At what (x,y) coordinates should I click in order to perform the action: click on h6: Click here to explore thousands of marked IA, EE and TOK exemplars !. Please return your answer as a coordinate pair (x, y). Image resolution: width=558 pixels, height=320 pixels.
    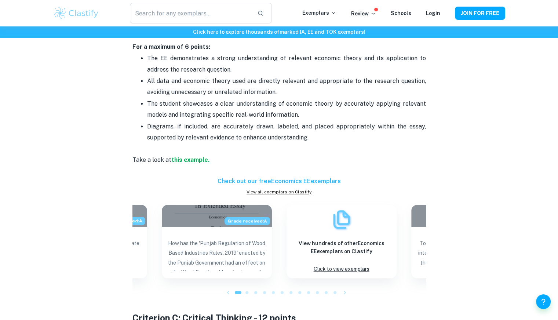
    Looking at the image, I should click on (279, 32).